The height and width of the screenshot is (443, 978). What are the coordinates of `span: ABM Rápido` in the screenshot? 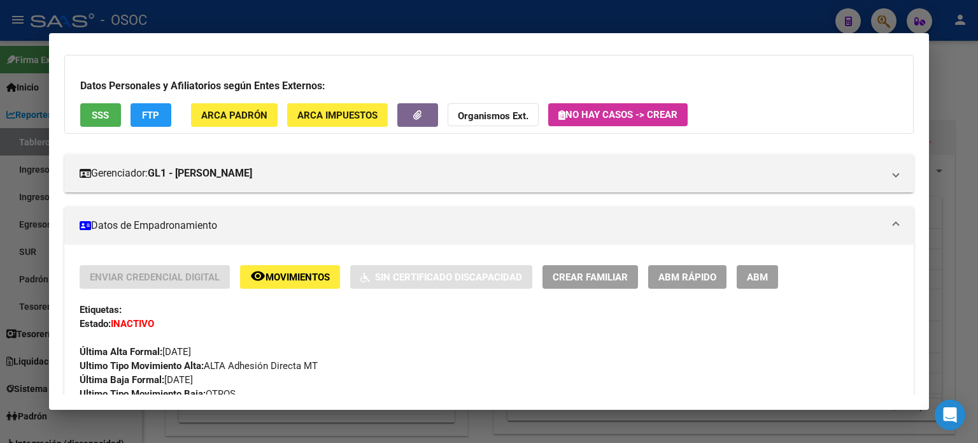 It's located at (687, 277).